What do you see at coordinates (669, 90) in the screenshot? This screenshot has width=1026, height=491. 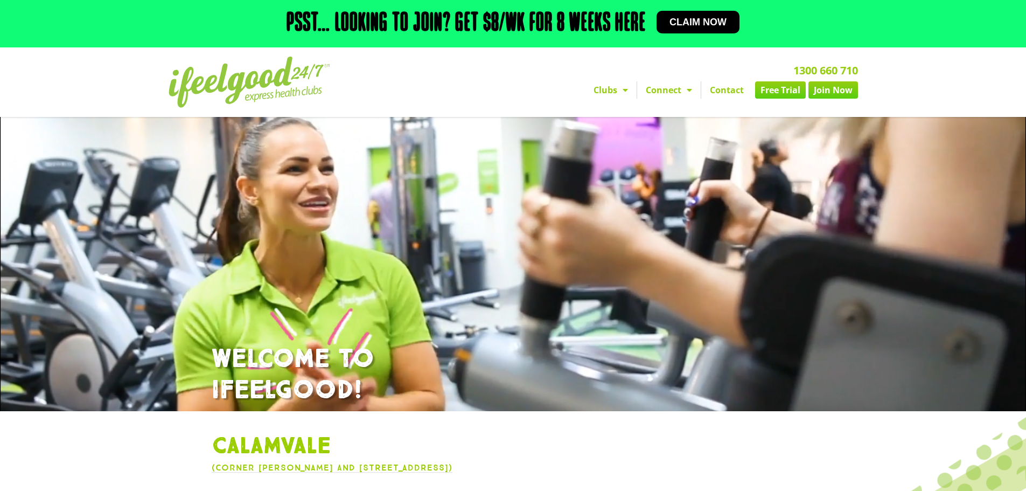 I see `a: Connect` at bounding box center [669, 90].